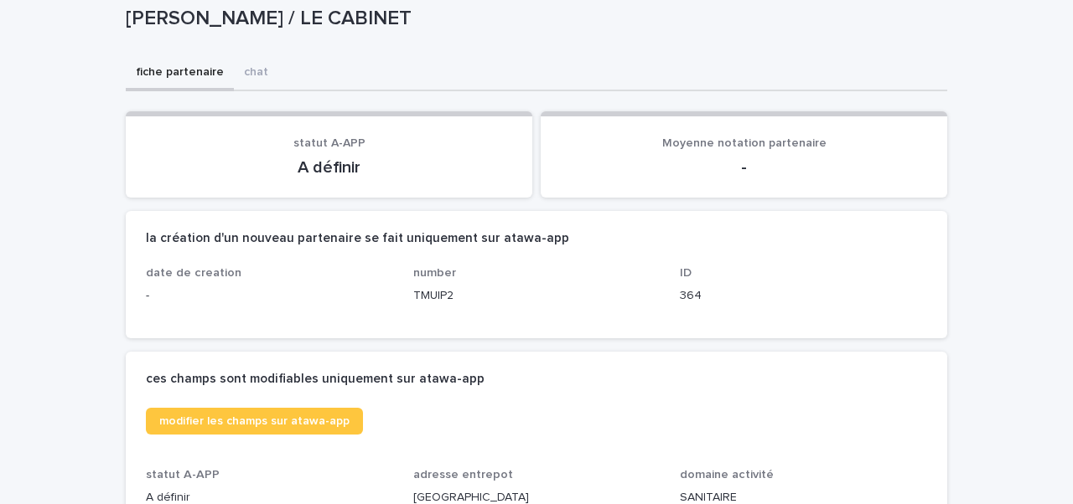 Image resolution: width=1073 pixels, height=504 pixels. Describe the element at coordinates (536, 296) in the screenshot. I see `p: TMUIP2` at that location.